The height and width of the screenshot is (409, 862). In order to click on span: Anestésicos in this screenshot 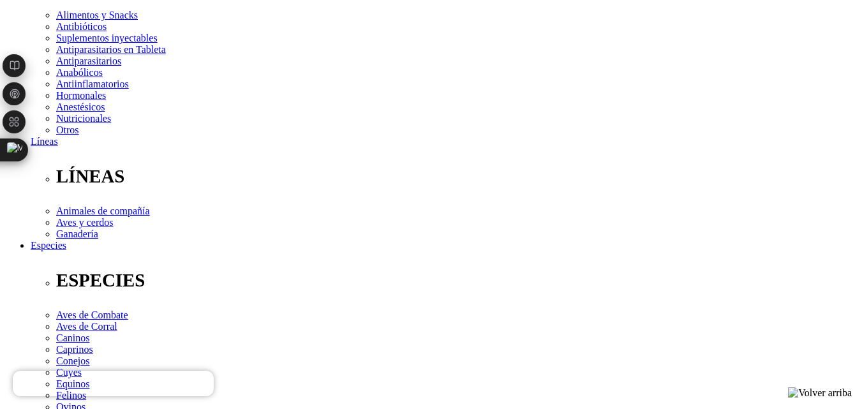, I will do `click(80, 107)`.